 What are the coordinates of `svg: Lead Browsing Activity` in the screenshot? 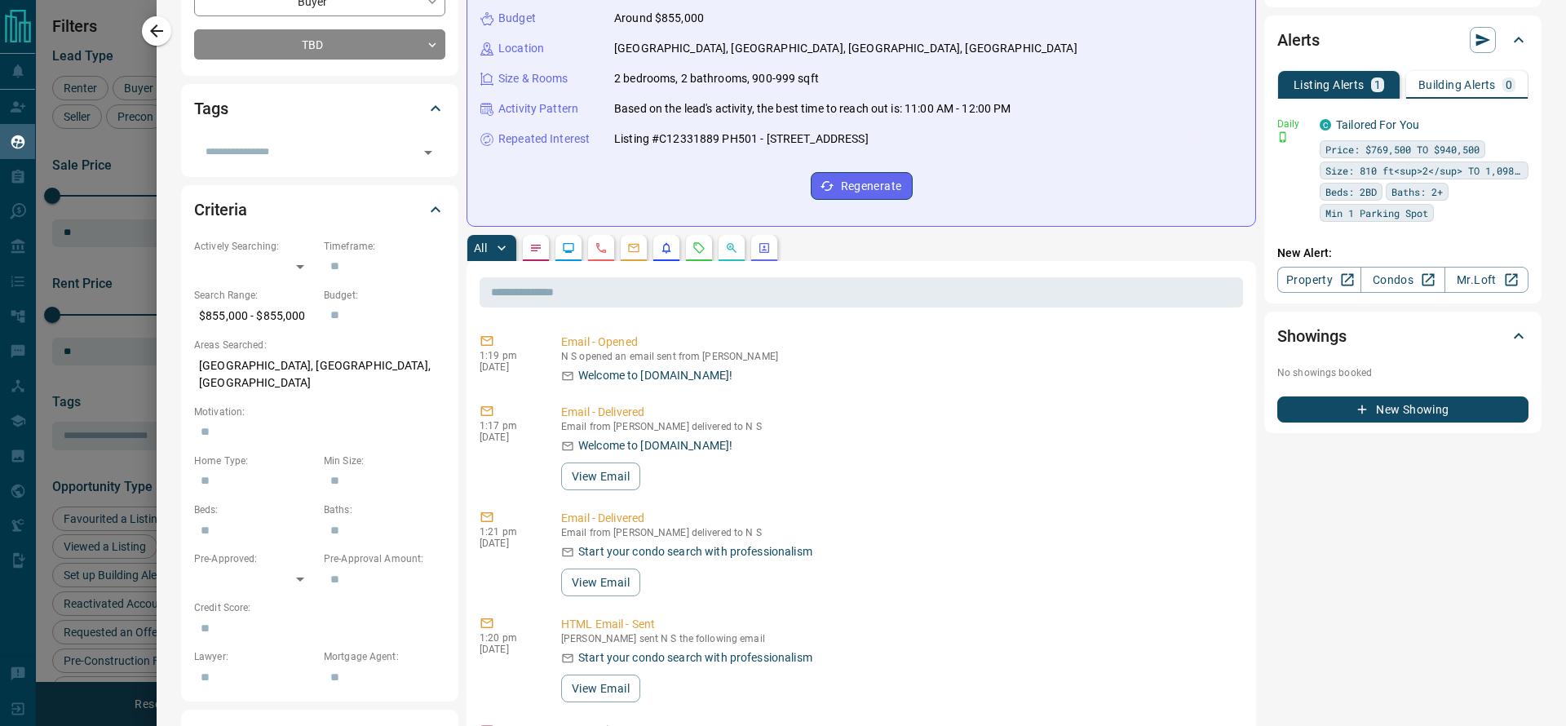 It's located at (568, 248).